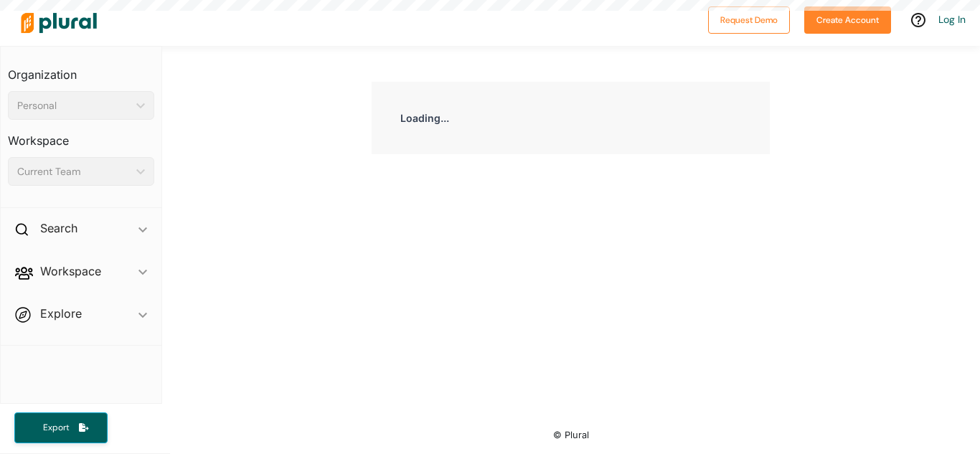 The width and height of the screenshot is (980, 454). I want to click on button: Export, so click(61, 427).